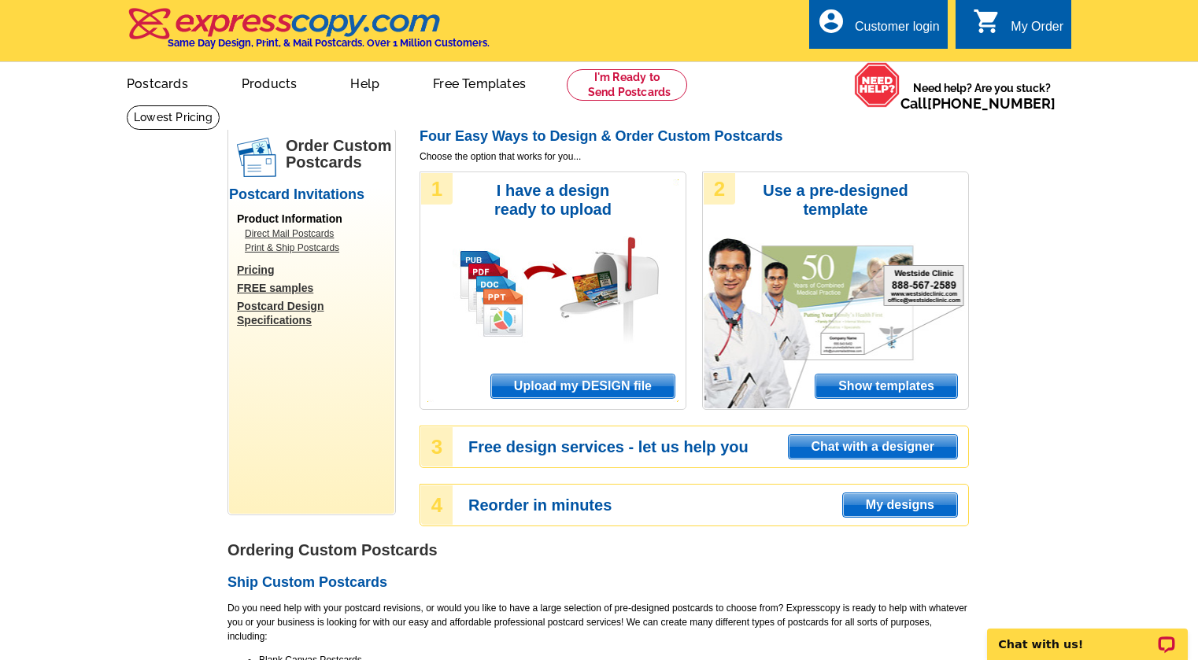 The width and height of the screenshot is (1198, 660). What do you see at coordinates (157, 82) in the screenshot?
I see `a: Postcards` at bounding box center [157, 82].